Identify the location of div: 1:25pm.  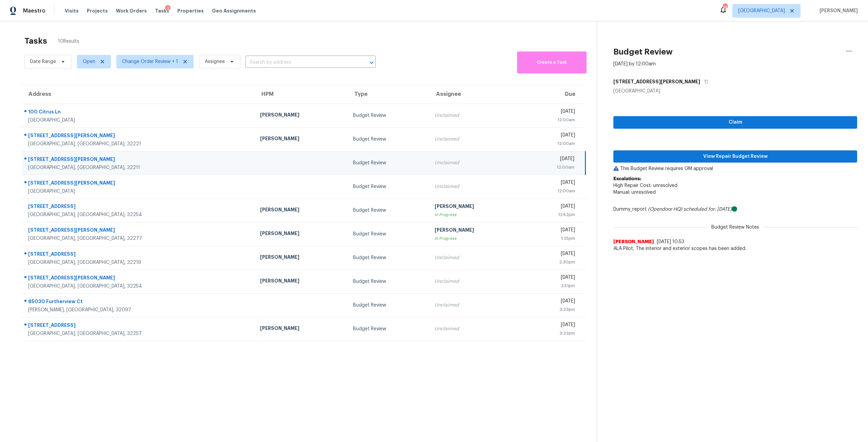
(551, 239).